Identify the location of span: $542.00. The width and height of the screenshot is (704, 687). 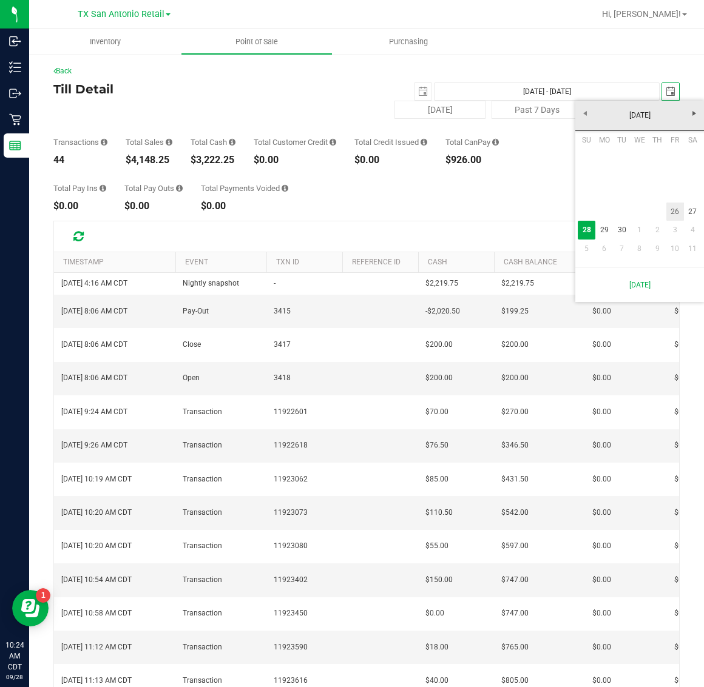
(514, 513).